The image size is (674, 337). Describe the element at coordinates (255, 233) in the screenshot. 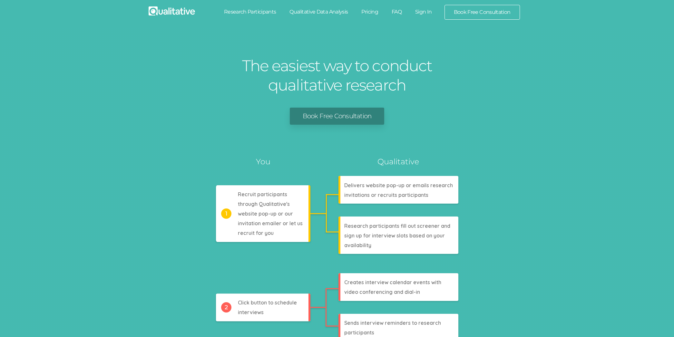

I see `tspan: recruit for you` at that location.